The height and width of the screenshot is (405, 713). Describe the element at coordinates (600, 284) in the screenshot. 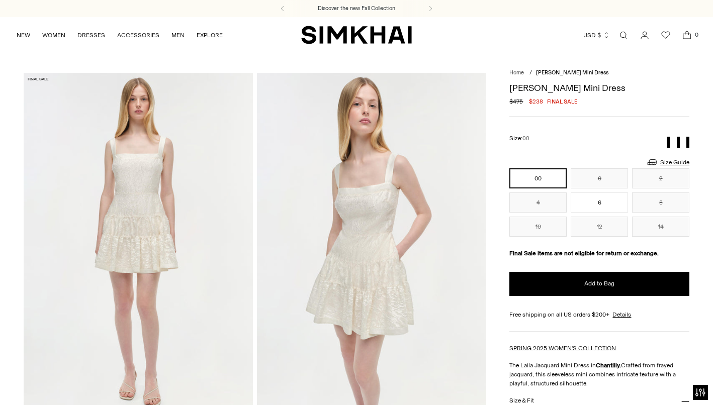

I see `span: Add to Bag` at that location.